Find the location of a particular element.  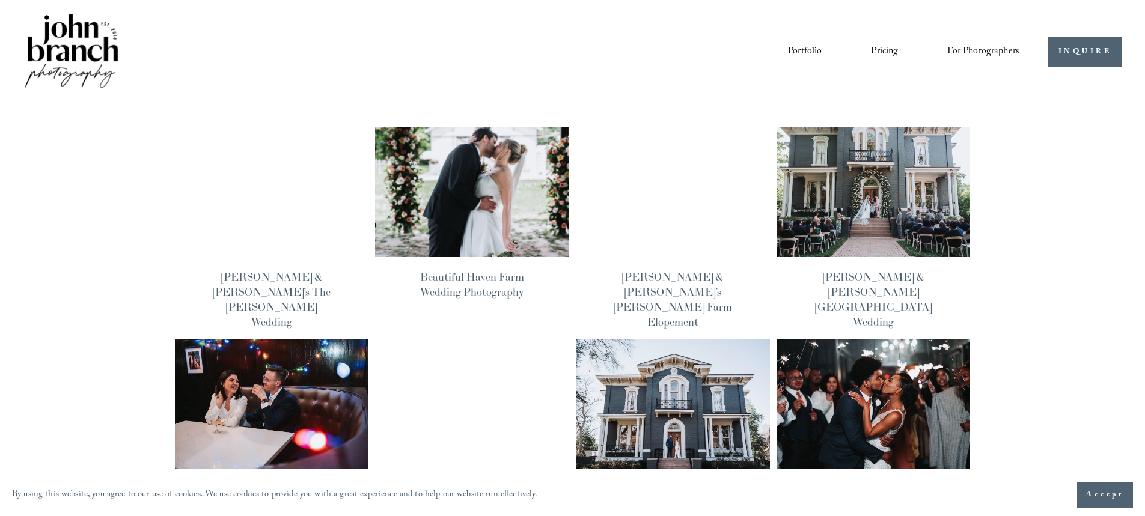

span: Accept is located at coordinates (1105, 495).